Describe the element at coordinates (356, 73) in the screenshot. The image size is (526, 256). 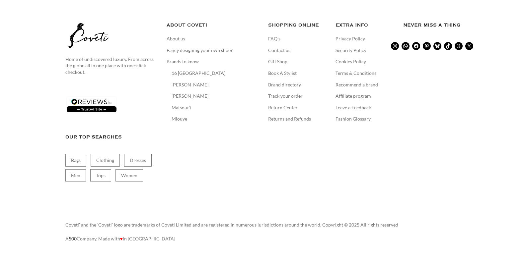
I see `a: Terms & Conditions` at that location.